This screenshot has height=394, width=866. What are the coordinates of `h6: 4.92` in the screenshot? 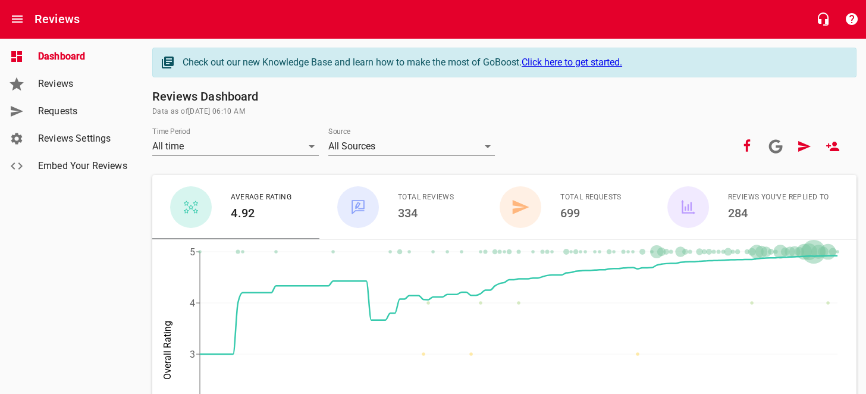 It's located at (261, 213).